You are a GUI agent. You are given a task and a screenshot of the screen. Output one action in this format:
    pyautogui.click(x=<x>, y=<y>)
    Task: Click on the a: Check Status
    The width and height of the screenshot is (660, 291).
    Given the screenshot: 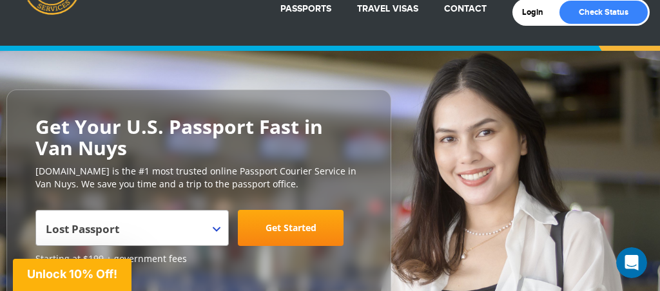 What is the action you would take?
    pyautogui.click(x=603, y=12)
    